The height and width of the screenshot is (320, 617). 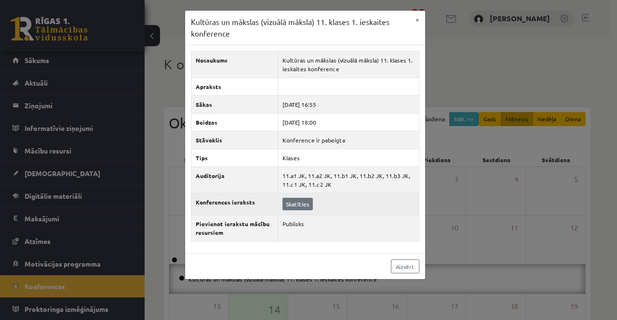 I want to click on th: Tips, so click(x=234, y=158).